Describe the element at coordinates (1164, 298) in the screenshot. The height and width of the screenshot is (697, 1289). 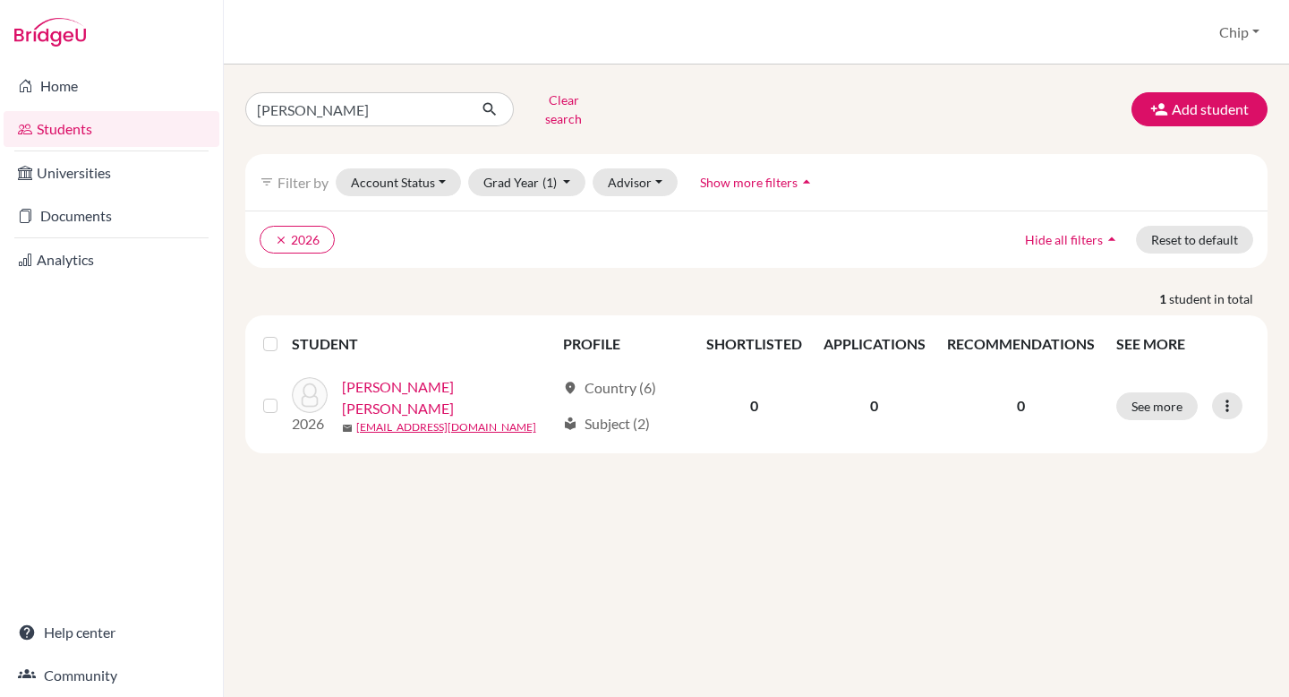
I see `strong: 1` at that location.